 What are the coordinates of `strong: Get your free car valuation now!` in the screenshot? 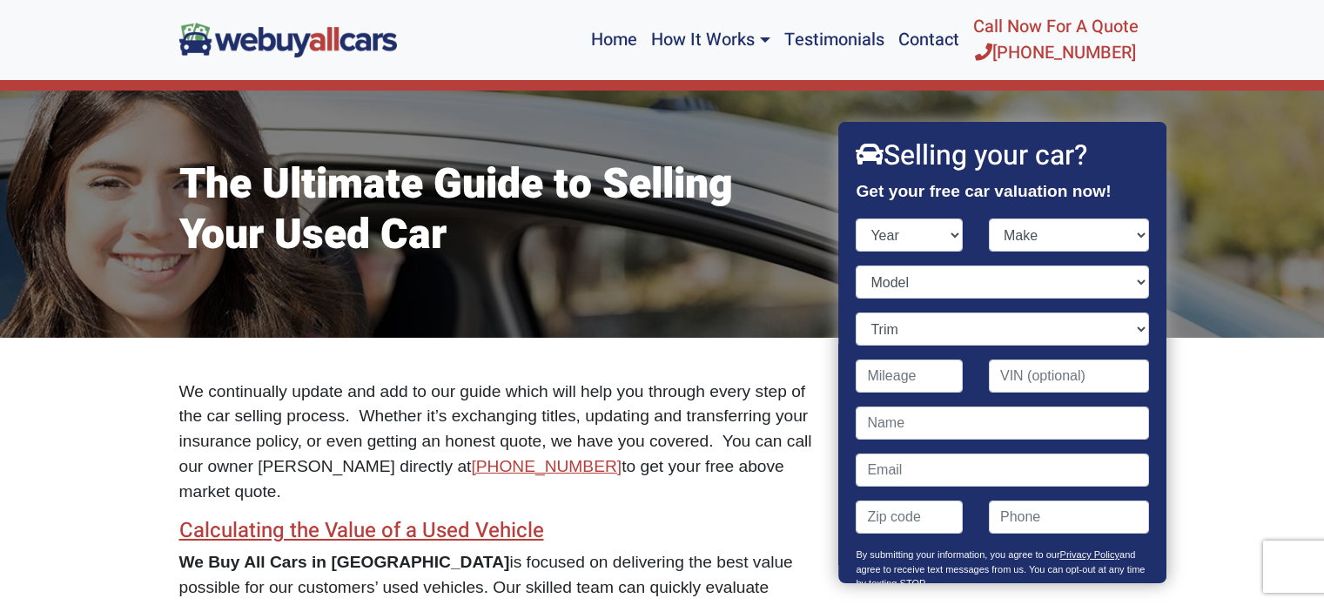 It's located at (984, 191).